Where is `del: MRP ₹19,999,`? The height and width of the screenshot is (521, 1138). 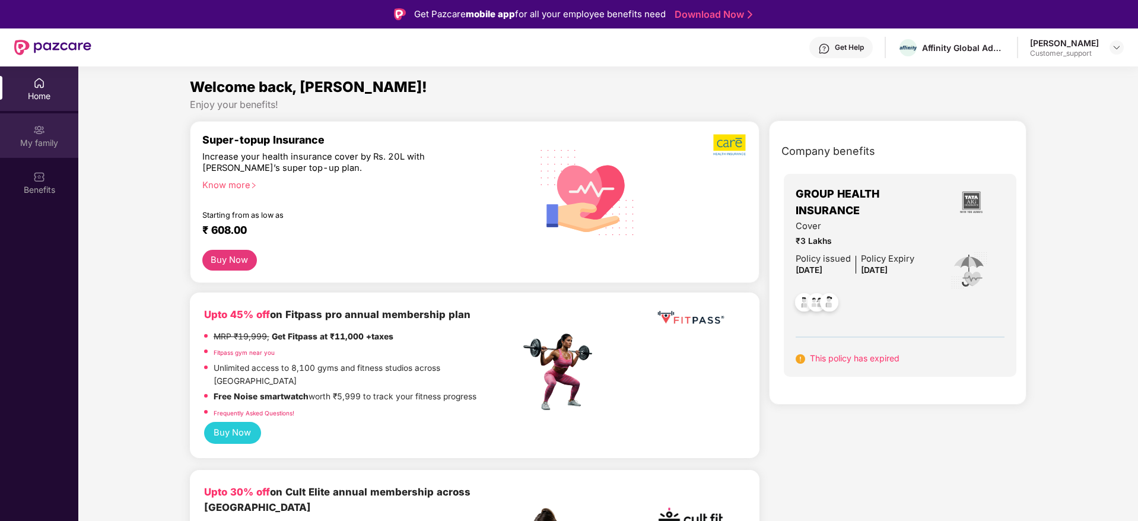
del: MRP ₹19,999, is located at coordinates (242, 337).